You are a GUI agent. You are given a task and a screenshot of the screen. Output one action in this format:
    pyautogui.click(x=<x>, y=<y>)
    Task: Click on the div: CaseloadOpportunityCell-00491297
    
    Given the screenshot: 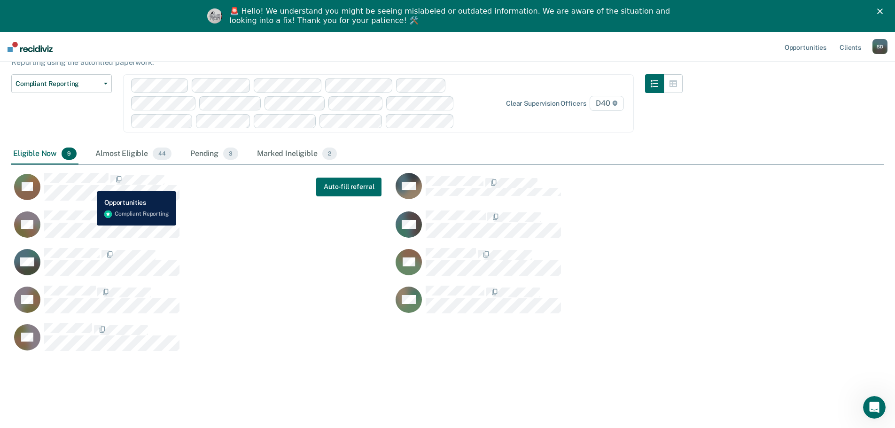 What is the action you would take?
    pyautogui.click(x=202, y=229)
    